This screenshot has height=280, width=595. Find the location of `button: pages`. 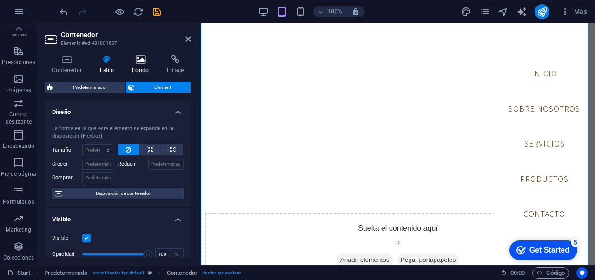

button: pages is located at coordinates (484, 12).